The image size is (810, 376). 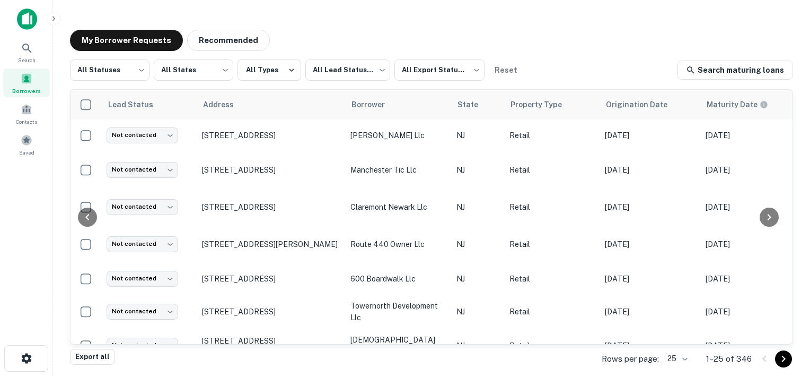 I want to click on div: Contacts, so click(x=27, y=114).